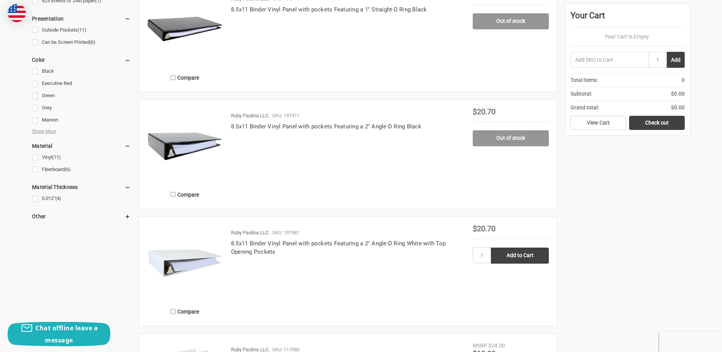 Image resolution: width=722 pixels, height=352 pixels. What do you see at coordinates (683, 80) in the screenshot?
I see `span: 0` at bounding box center [683, 80].